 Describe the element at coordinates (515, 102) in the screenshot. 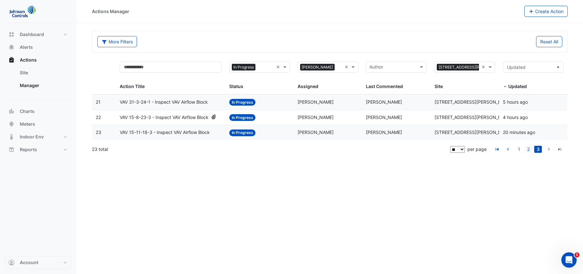

I see `span: 2025-10-08T08:28:04.691` at that location.